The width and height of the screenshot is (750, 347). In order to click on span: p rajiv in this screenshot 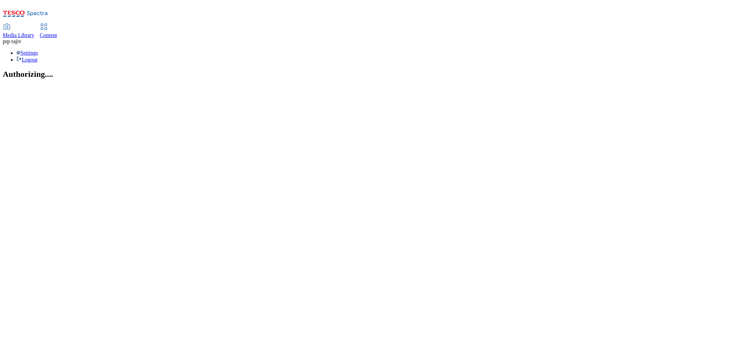, I will do `click(14, 41)`.